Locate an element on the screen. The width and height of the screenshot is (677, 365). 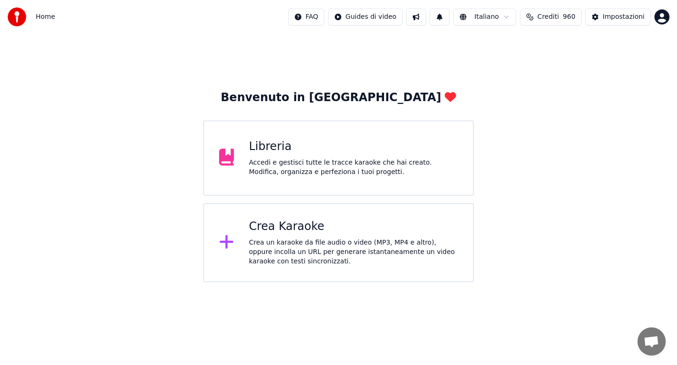
button: FAQ is located at coordinates (306, 17).